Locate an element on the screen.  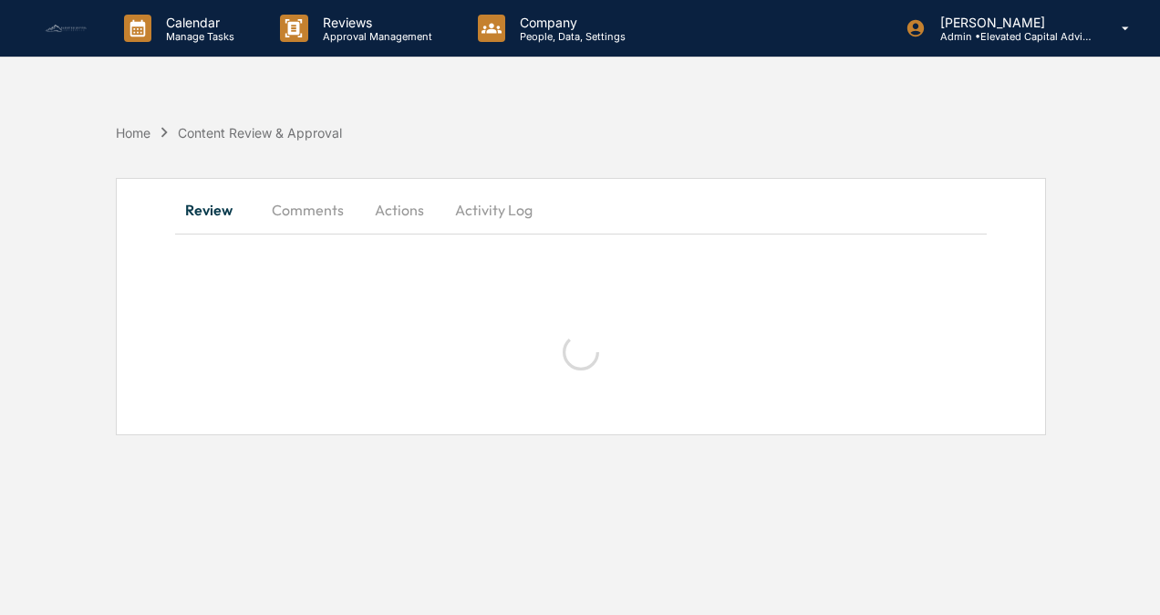
div: Content Review & Approval is located at coordinates (260, 132).